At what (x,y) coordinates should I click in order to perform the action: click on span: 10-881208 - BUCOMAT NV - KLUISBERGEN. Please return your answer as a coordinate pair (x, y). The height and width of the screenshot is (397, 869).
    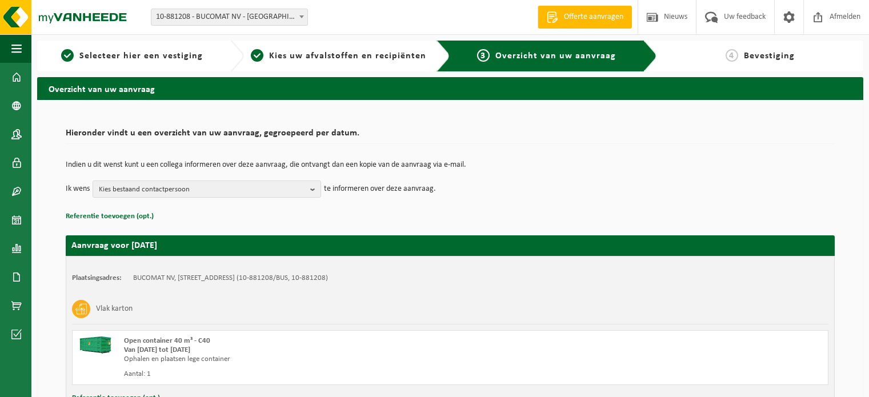
    Looking at the image, I should click on (229, 17).